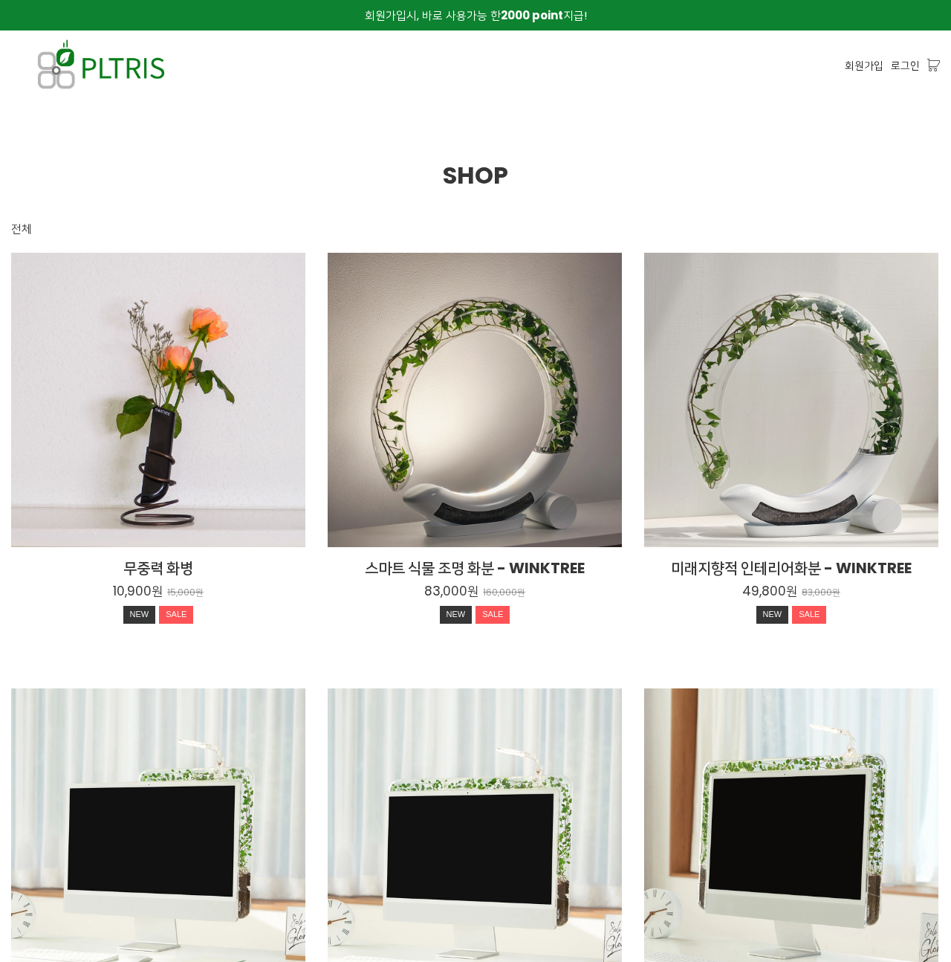  I want to click on h2: 스마트 식물 조명 화분 - WINKTREE, so click(475, 568).